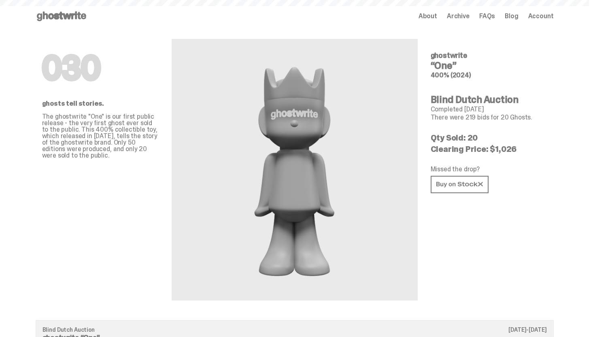 The width and height of the screenshot is (595, 337). What do you see at coordinates (458, 16) in the screenshot?
I see `a: Archive` at bounding box center [458, 16].